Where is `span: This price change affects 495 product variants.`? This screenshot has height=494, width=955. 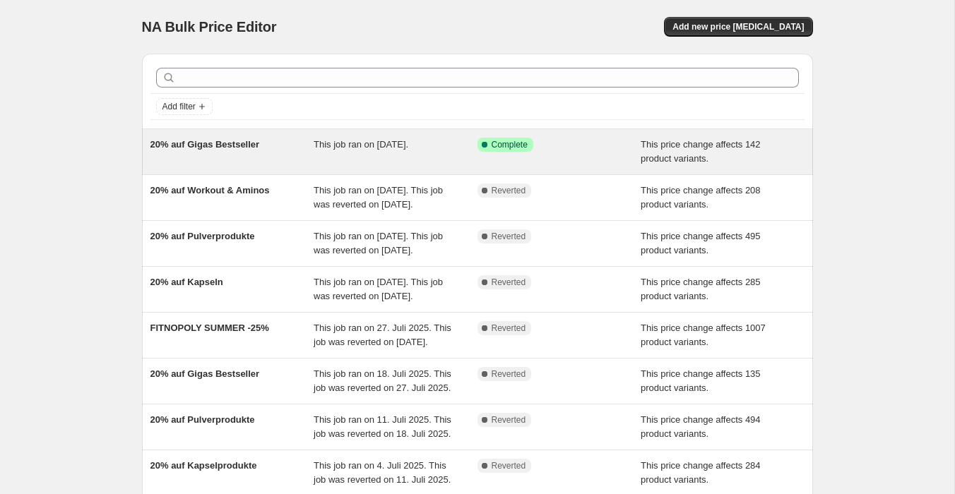 span: This price change affects 495 product variants. is located at coordinates (701, 243).